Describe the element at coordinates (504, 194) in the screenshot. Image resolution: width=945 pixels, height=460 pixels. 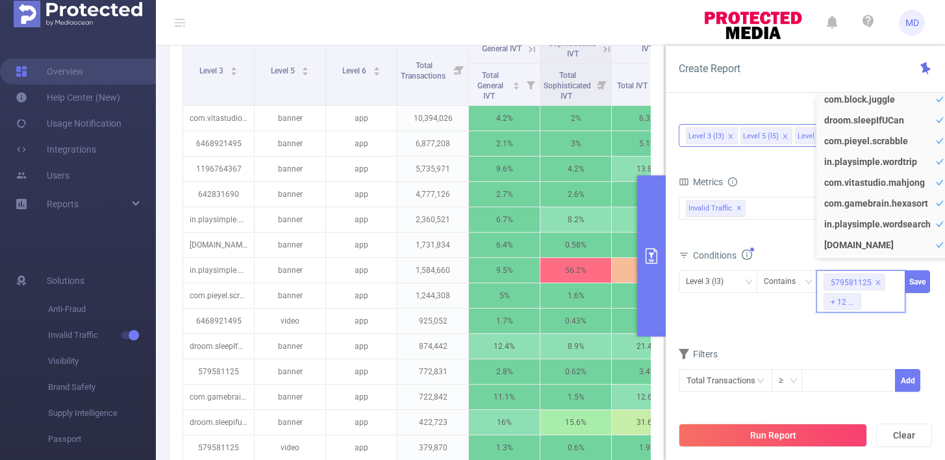
I see `p: 2.7%` at that location.